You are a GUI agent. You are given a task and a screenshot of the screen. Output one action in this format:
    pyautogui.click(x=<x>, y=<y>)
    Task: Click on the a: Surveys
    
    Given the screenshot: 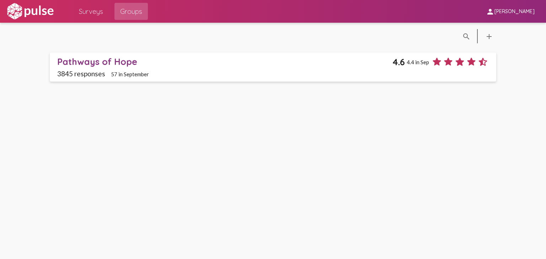 What is the action you would take?
    pyautogui.click(x=91, y=11)
    